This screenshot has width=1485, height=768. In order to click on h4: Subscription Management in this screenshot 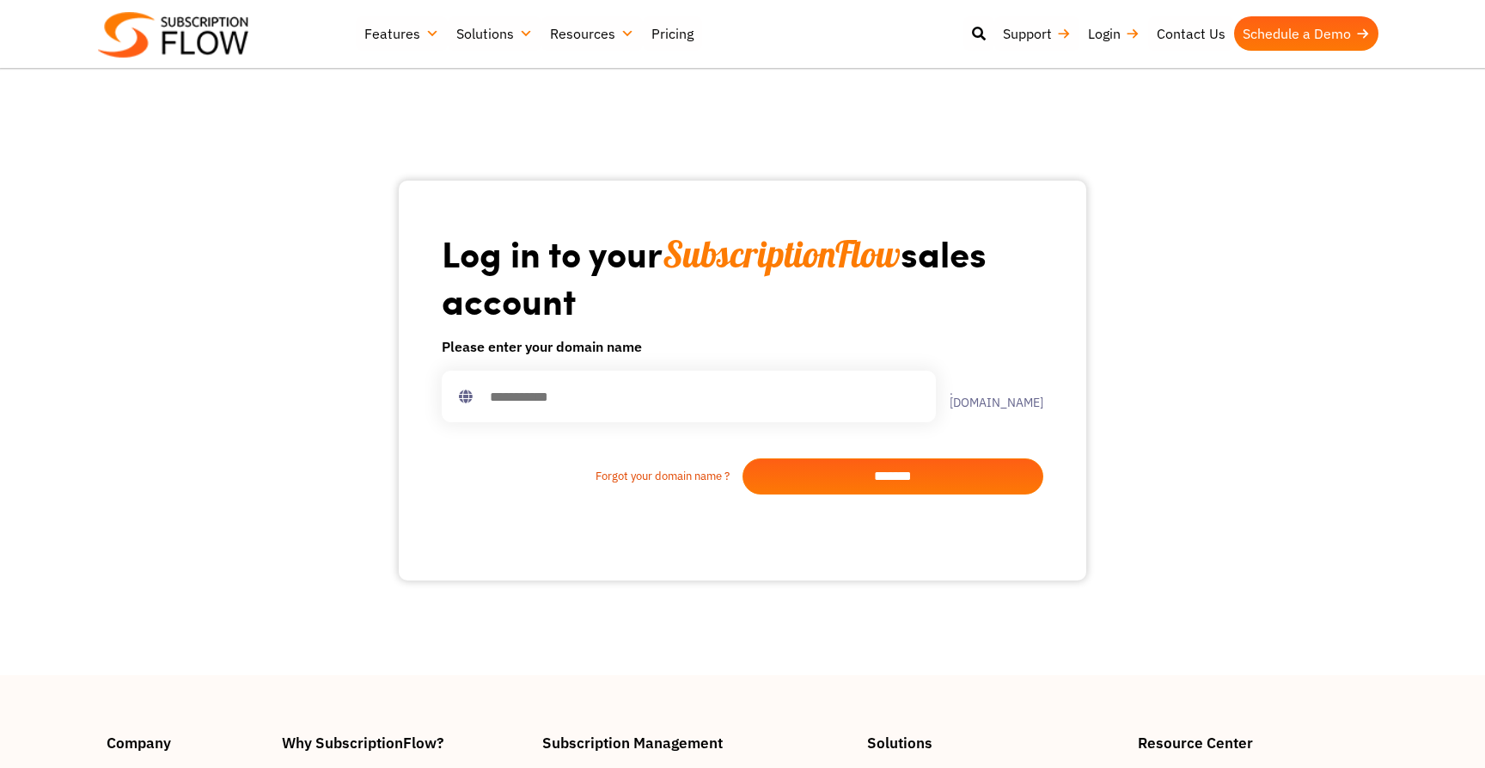, I will do `click(696, 742)`.